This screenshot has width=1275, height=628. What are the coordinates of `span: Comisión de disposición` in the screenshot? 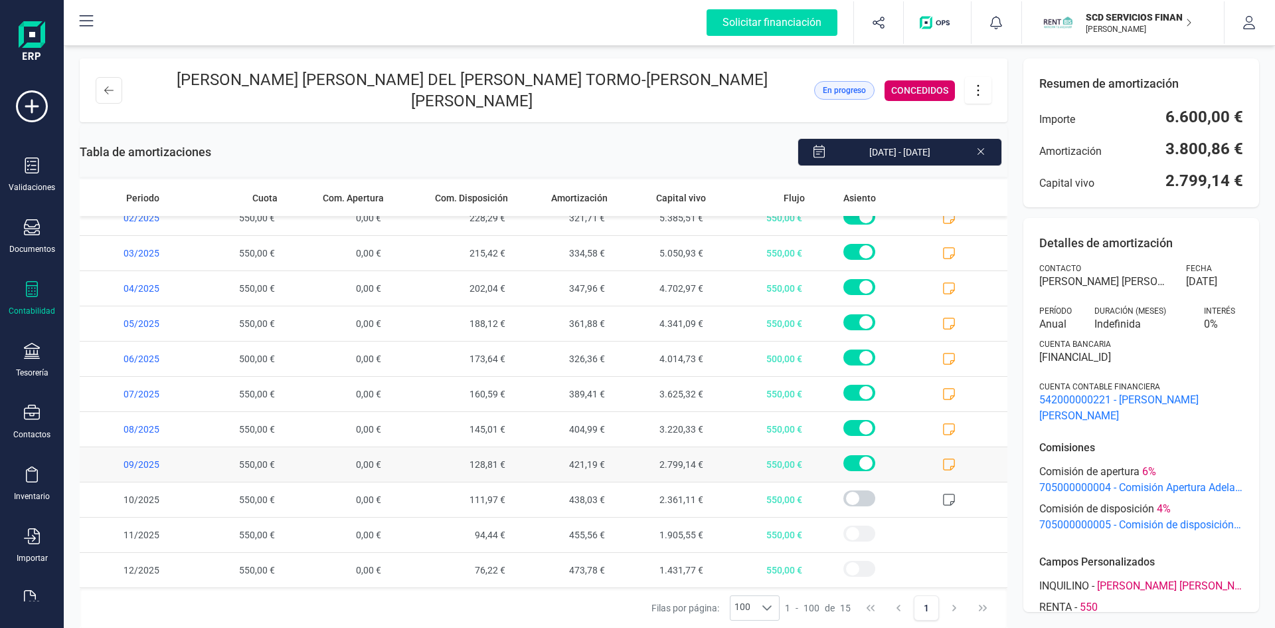 It's located at (1097, 509).